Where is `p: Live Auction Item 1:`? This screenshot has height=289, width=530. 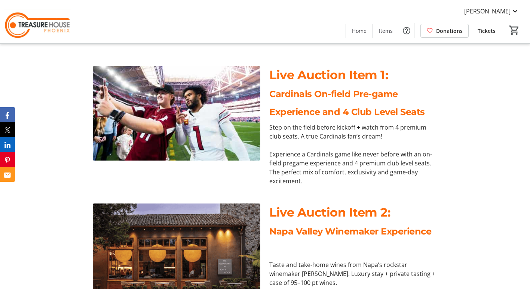
p: Live Auction Item 1: is located at coordinates (353, 75).